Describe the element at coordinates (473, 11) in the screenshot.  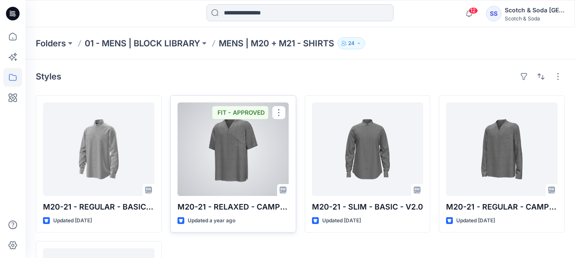
I see `span: 12` at that location.